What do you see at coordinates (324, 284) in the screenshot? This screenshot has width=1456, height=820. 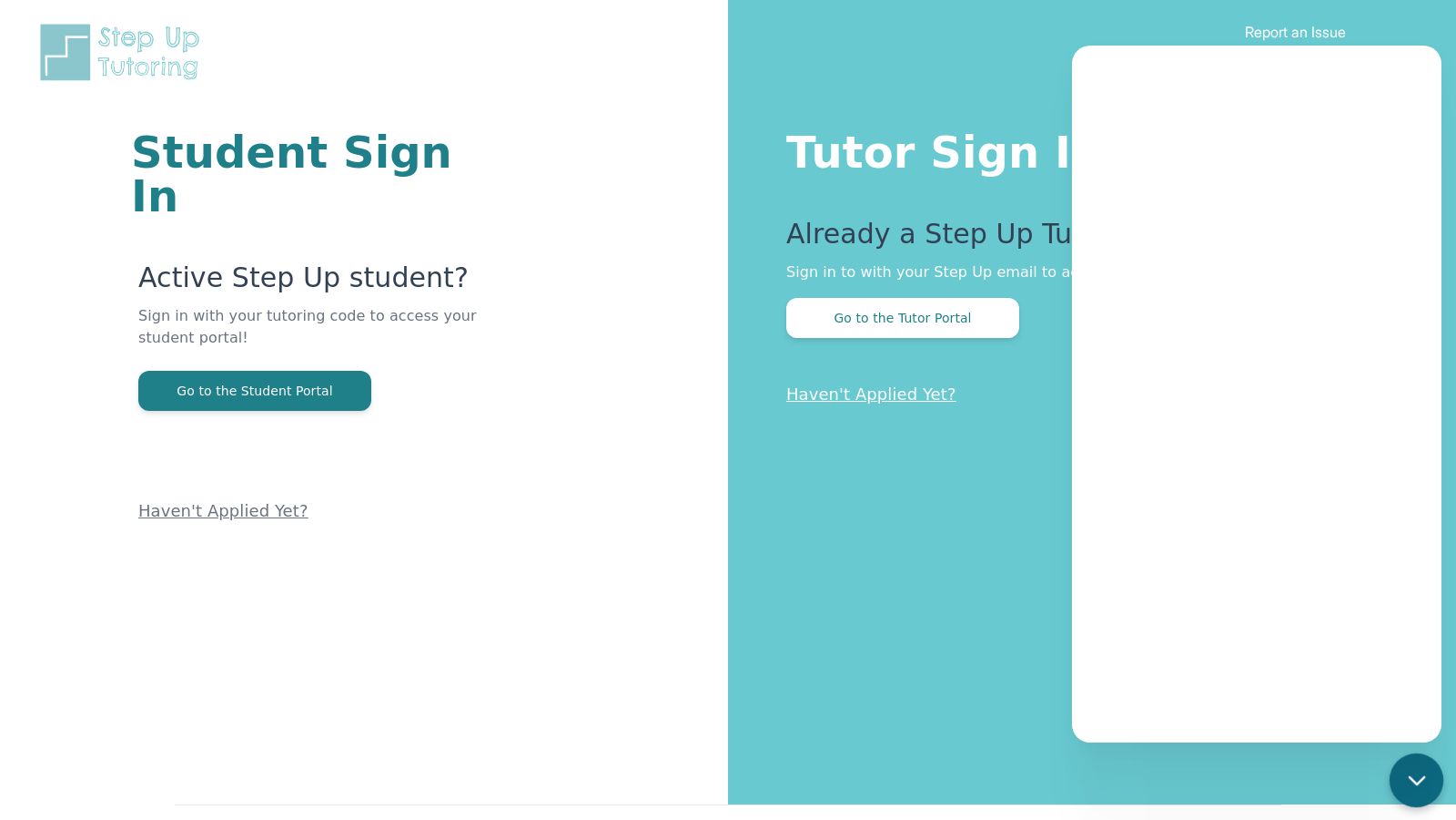 I see `p: Active Step Up student?` at bounding box center [324, 284].